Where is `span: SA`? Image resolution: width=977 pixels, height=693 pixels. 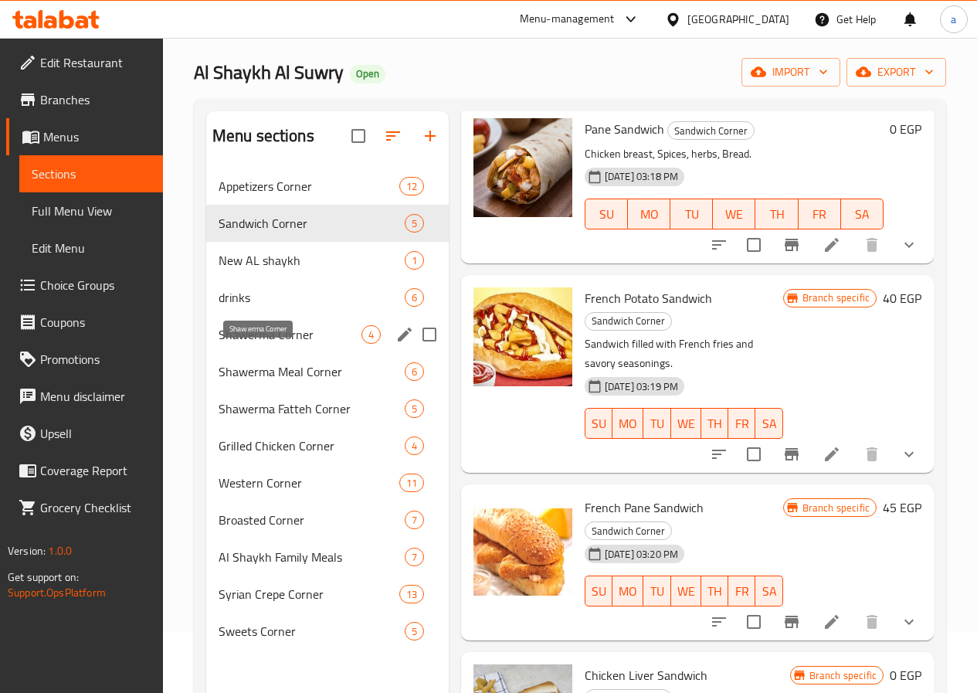 span: SA is located at coordinates (862, 214).